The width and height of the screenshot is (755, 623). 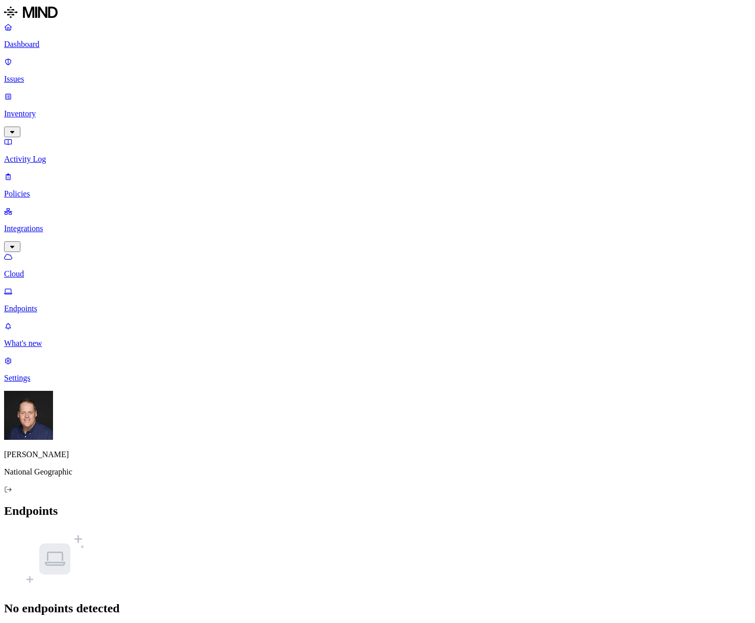 What do you see at coordinates (377, 13) in the screenshot?
I see `a: MIND` at bounding box center [377, 13].